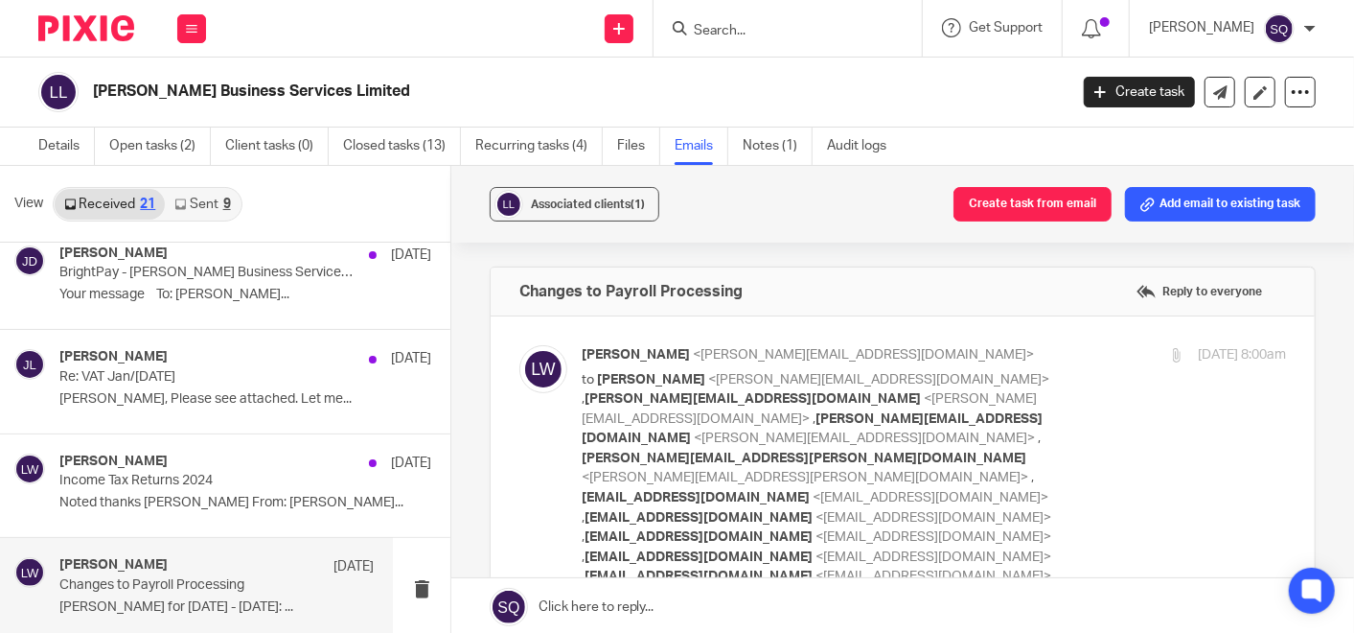 This screenshot has width=1354, height=633. Describe the element at coordinates (17, 426) in the screenshot. I see `span: UK` at that location.